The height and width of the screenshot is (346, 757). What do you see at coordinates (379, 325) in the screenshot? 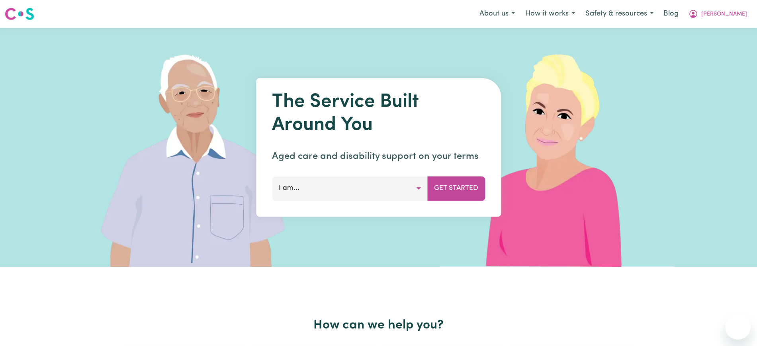
I see `h2: How can we help you?` at bounding box center [379, 325].